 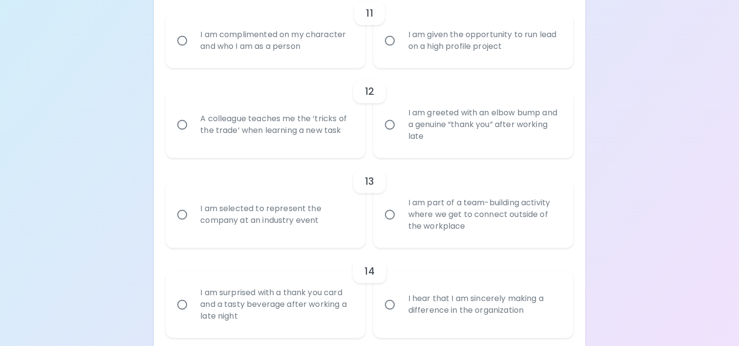 What do you see at coordinates (276, 41) in the screenshot?
I see `div: I am complimented on my character and who I am as a person` at bounding box center [276, 41].